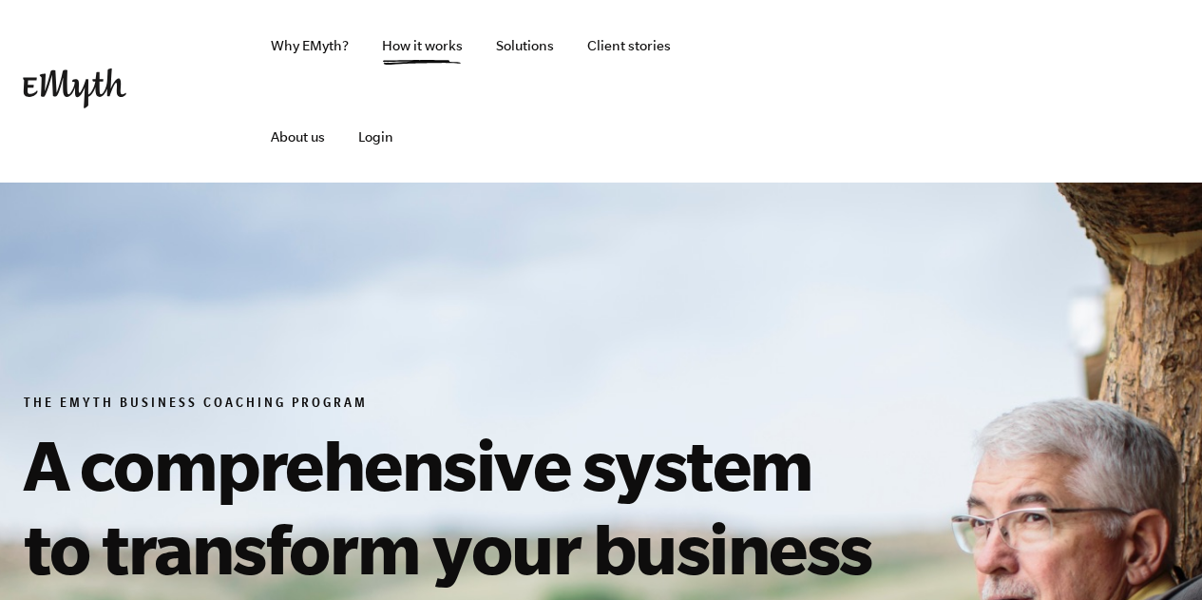 This screenshot has height=600, width=1202. Describe the element at coordinates (297, 137) in the screenshot. I see `a: About us` at that location.